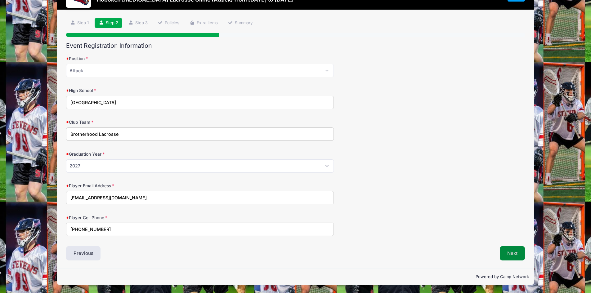 Image resolution: width=591 pixels, height=293 pixels. Describe the element at coordinates (138, 23) in the screenshot. I see `a: Step 3` at that location.